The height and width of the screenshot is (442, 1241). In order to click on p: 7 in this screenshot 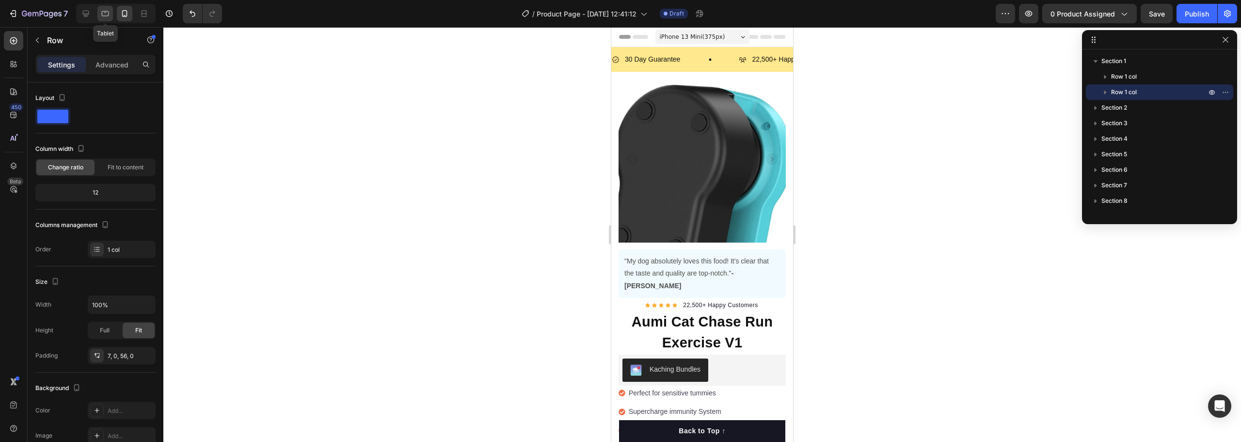, I will do `click(65, 14)`.